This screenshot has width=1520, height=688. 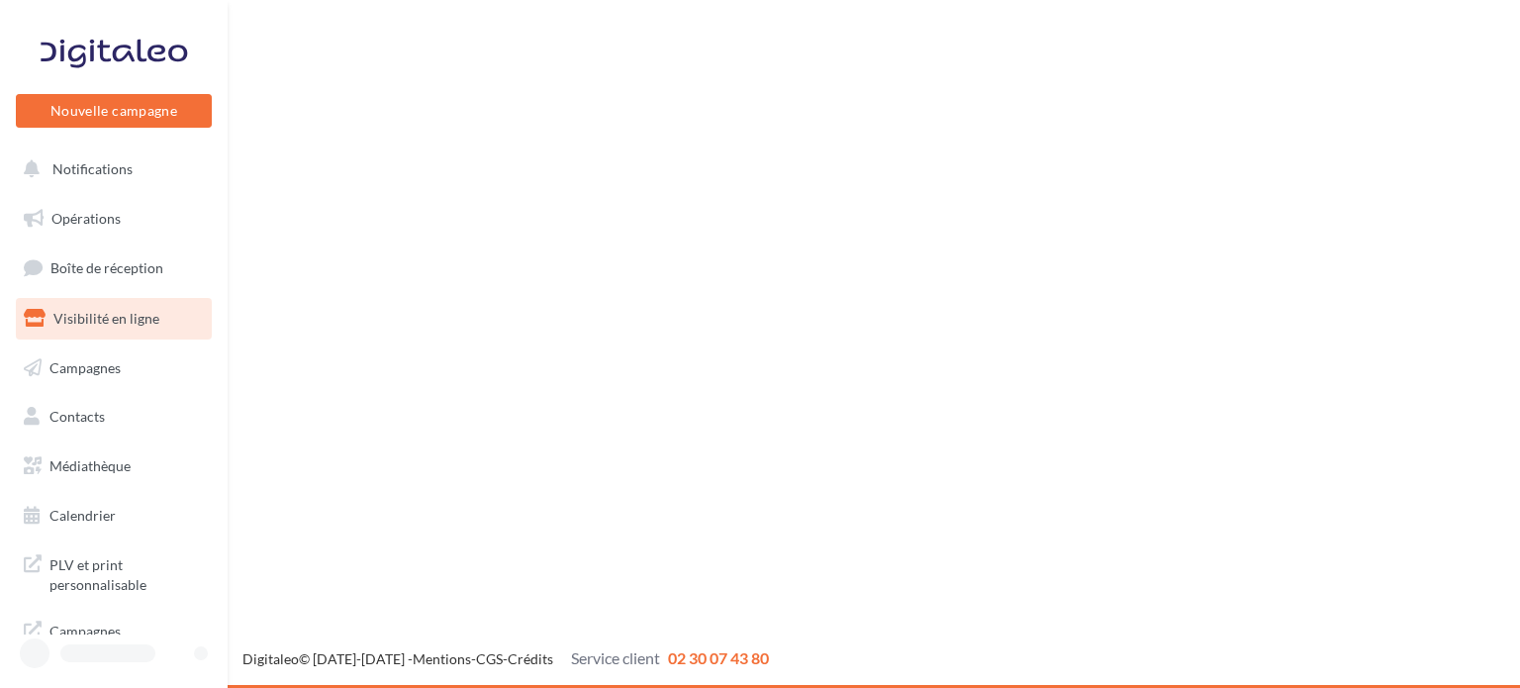 I want to click on a: Contacts, so click(x=114, y=417).